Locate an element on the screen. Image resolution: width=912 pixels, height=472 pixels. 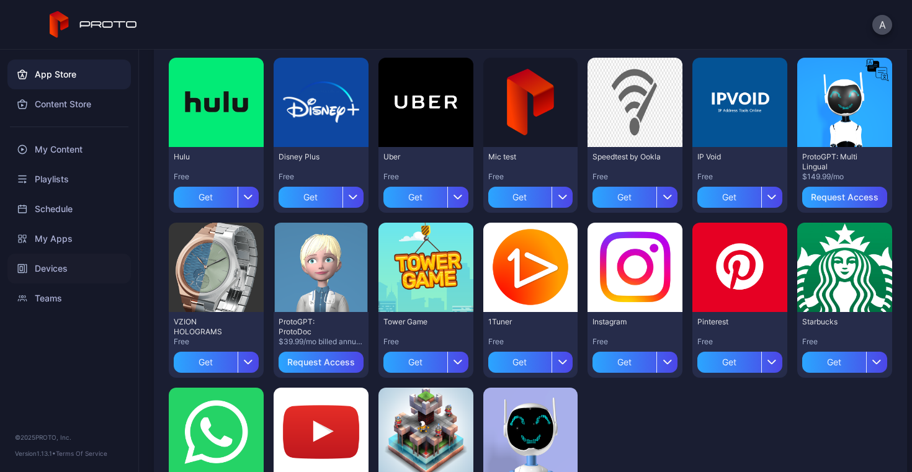
a: Devices is located at coordinates (69, 269).